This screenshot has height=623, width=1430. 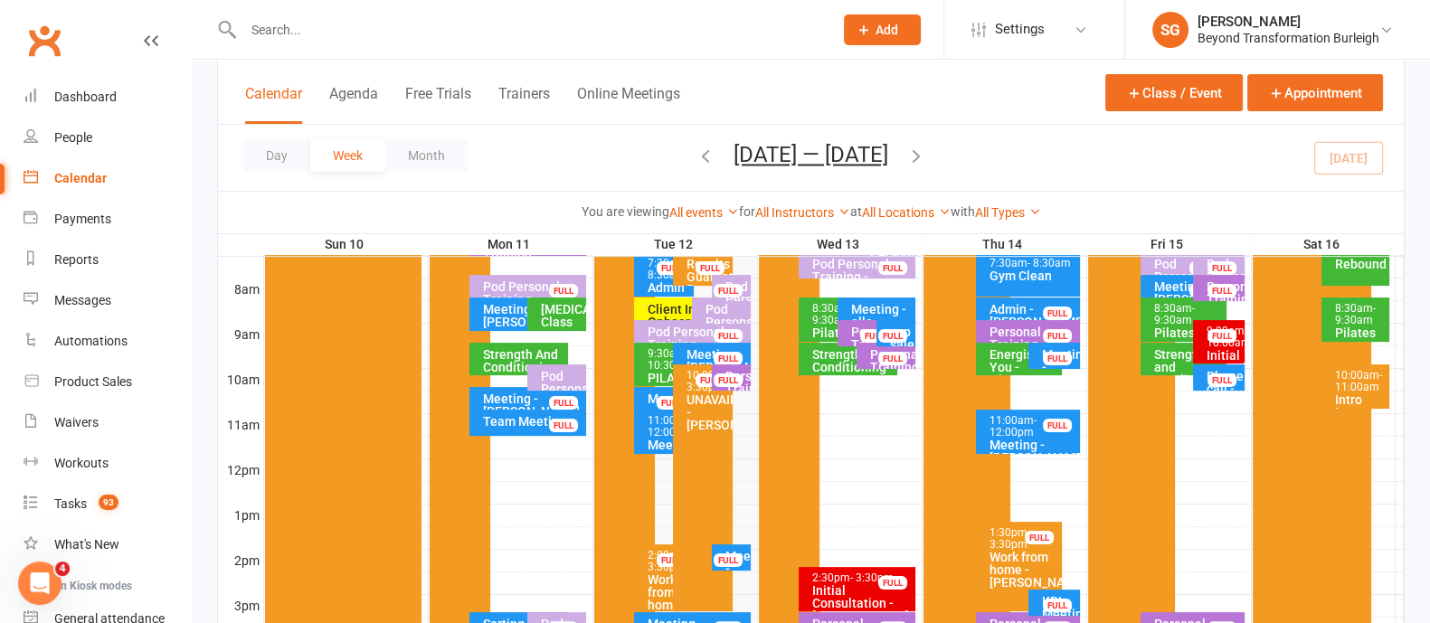 What do you see at coordinates (241, 605) in the screenshot?
I see `th: 3pm` at bounding box center [241, 605].